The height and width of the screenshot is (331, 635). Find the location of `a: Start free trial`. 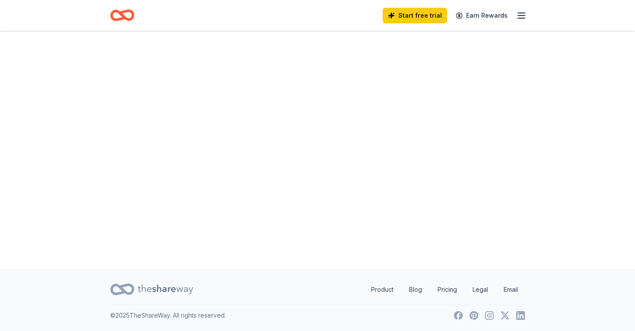

a: Start free trial is located at coordinates (415, 16).